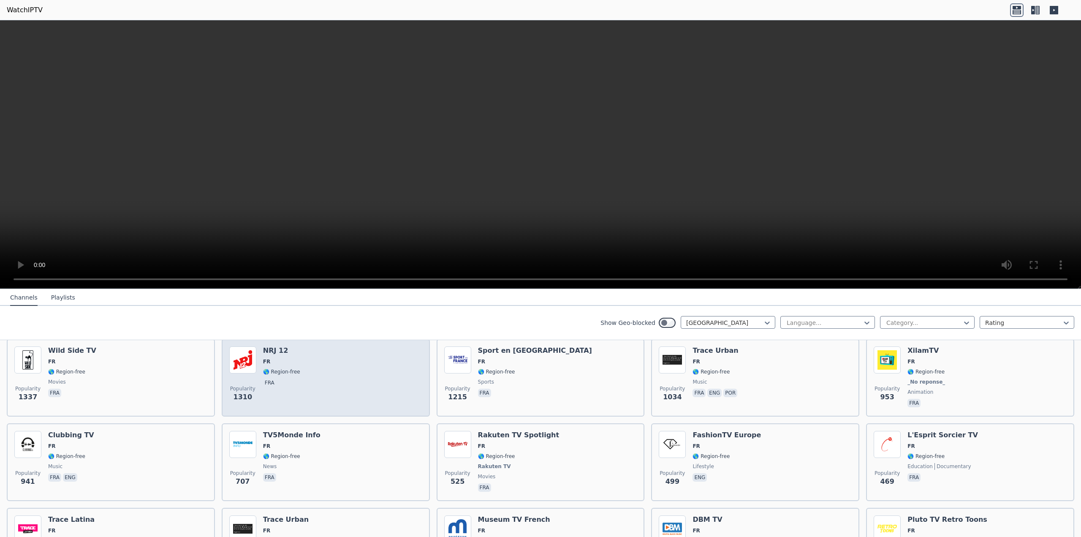  Describe the element at coordinates (458, 444) in the screenshot. I see `img: Rakuten TV Spotlight` at that location.